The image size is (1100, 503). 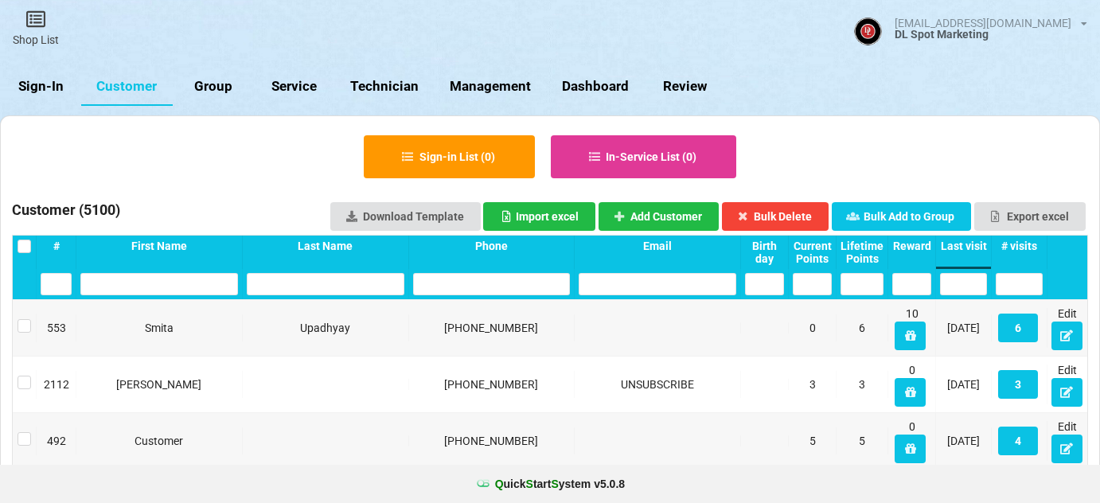 What do you see at coordinates (159, 246) in the screenshot?
I see `div: First Name` at bounding box center [159, 246].